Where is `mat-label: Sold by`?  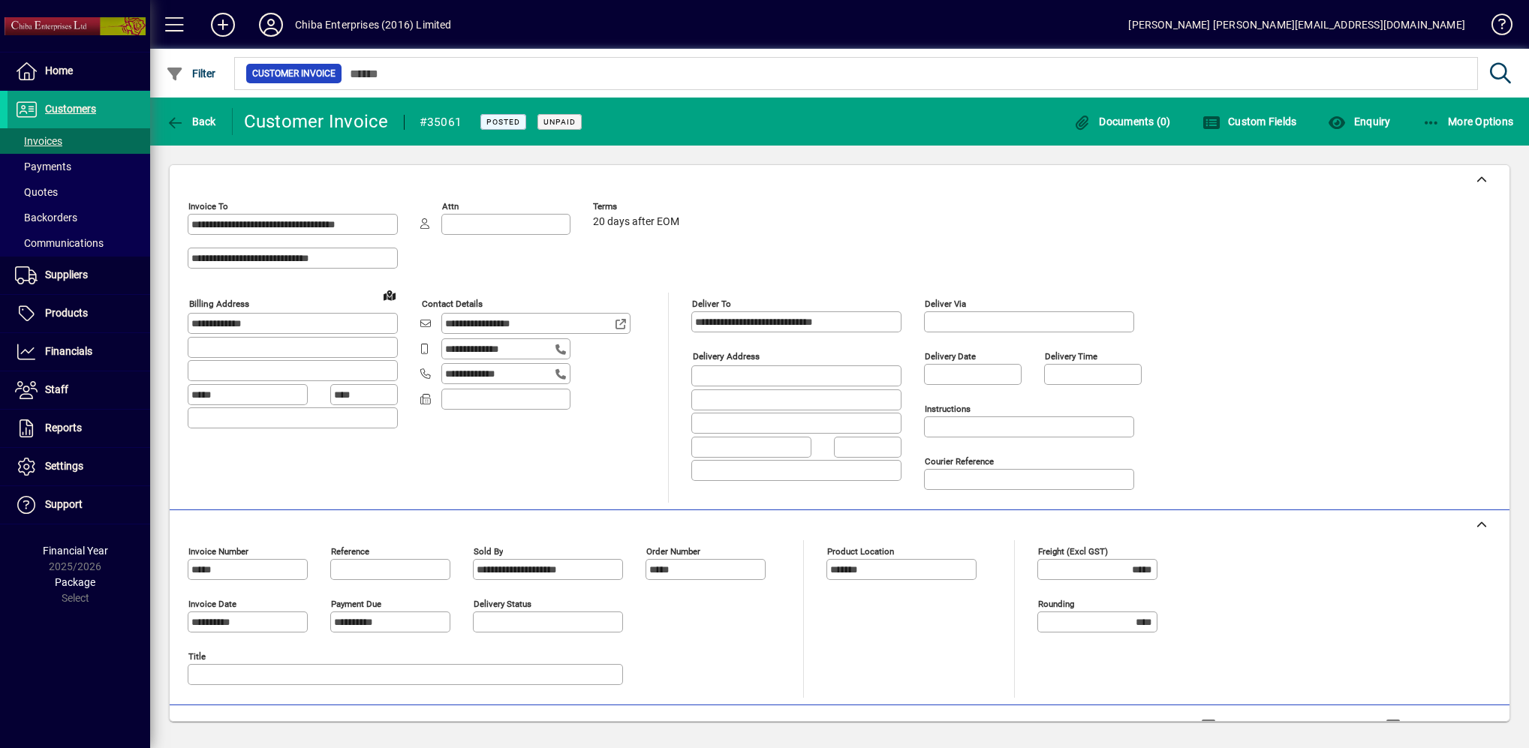
mat-label: Sold by is located at coordinates (488, 552).